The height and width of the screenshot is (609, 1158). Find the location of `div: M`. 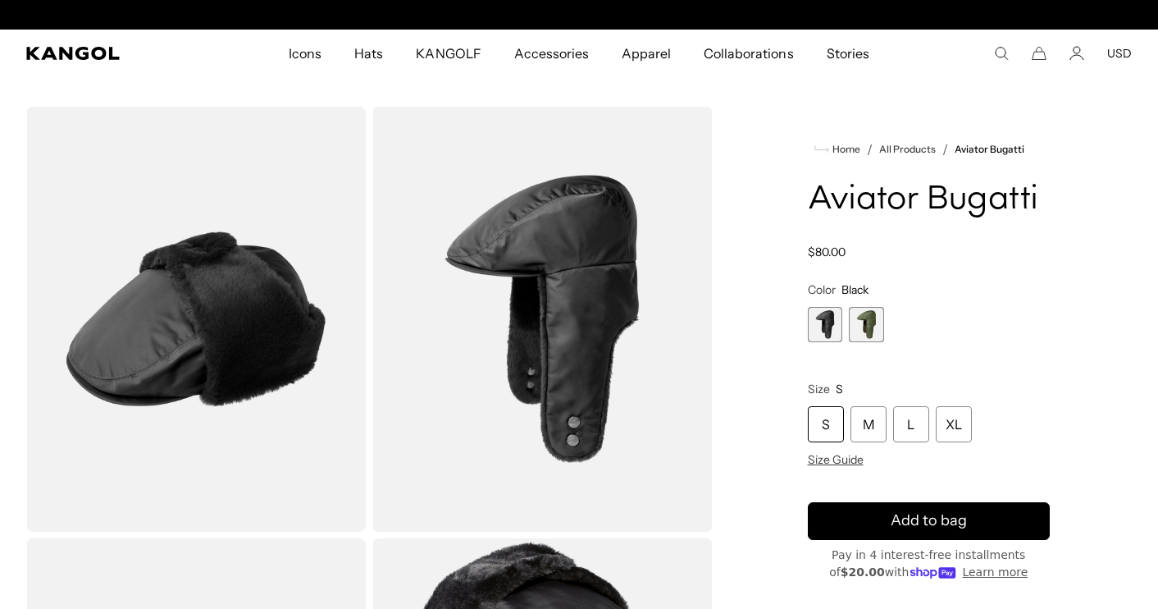

div: M is located at coordinates (869, 424).